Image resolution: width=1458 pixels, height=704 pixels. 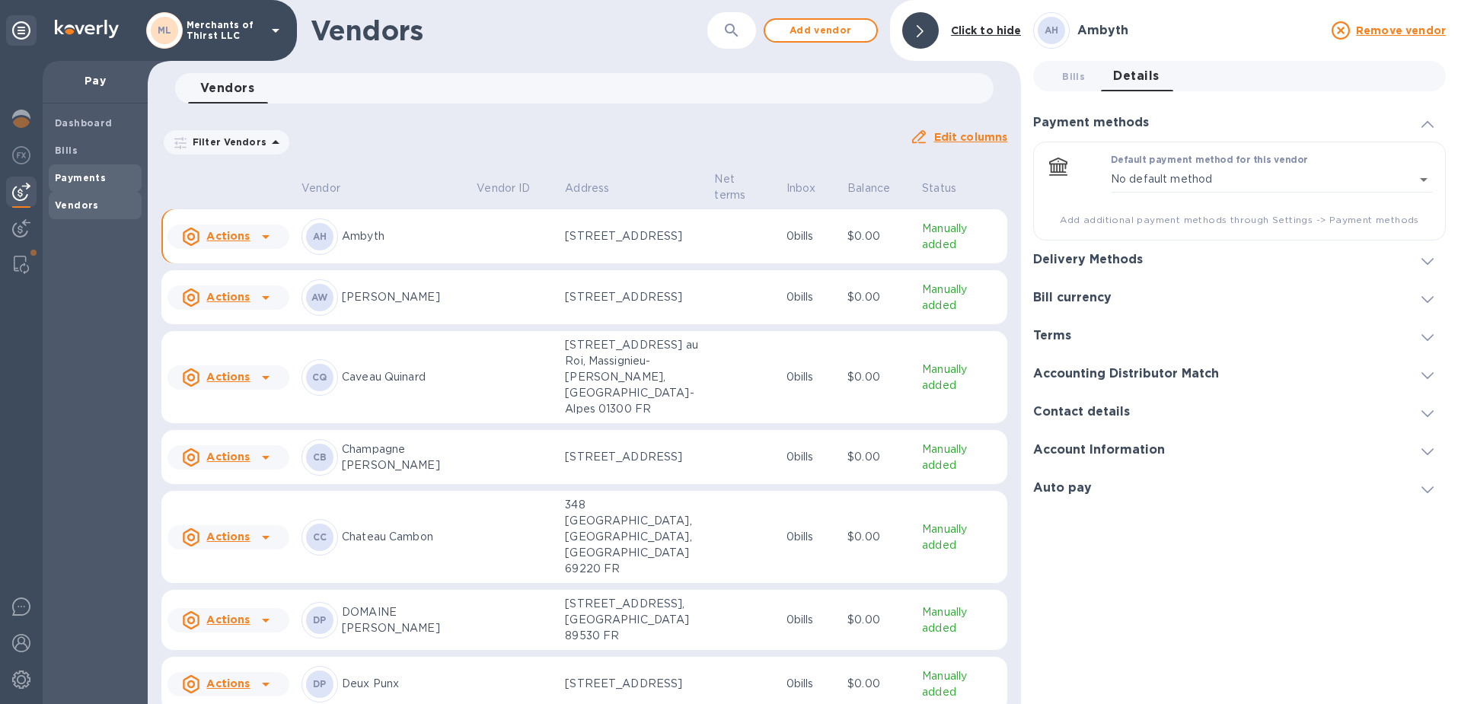 What do you see at coordinates (597, 188) in the screenshot?
I see `span: Address` at bounding box center [597, 188].